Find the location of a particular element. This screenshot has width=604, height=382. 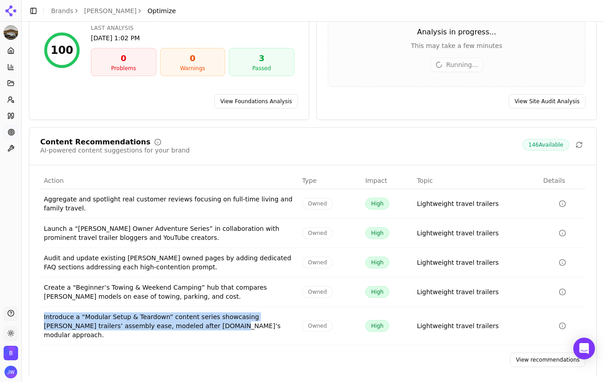

span: 146 Available is located at coordinates (546, 145).